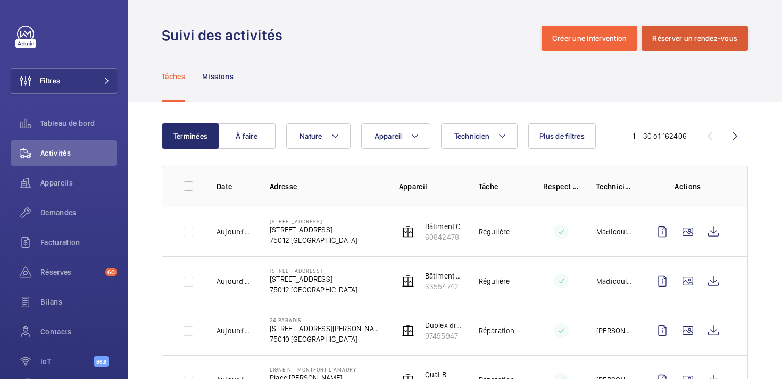 Image resolution: width=782 pixels, height=379 pixels. I want to click on span: Appareil, so click(388, 136).